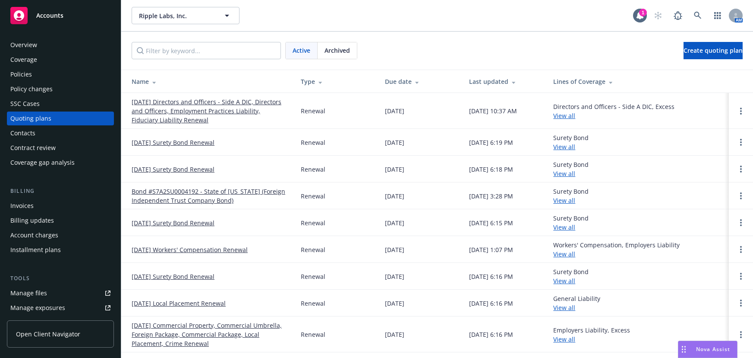  What do you see at coordinates (713, 348) in the screenshot?
I see `span: Nova Assist` at bounding box center [713, 348].